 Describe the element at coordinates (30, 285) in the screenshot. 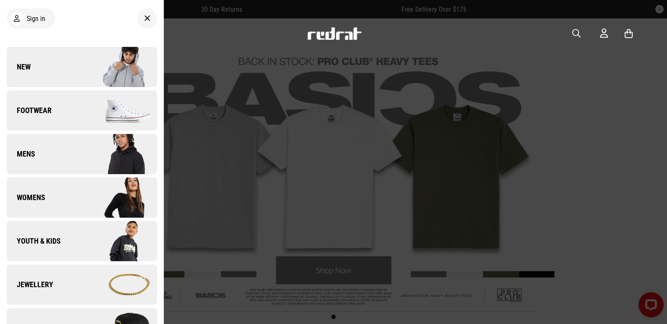

I see `span: Jewellery` at that location.